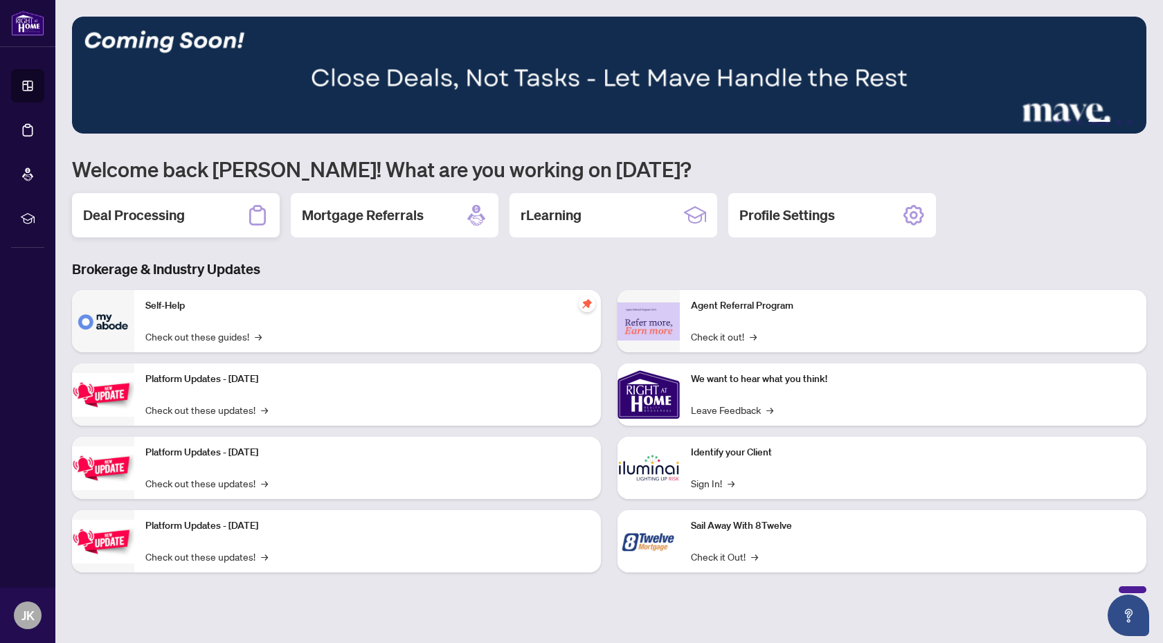 This screenshot has height=643, width=1163. What do you see at coordinates (648, 468) in the screenshot?
I see `img: Identify your Client` at bounding box center [648, 468].